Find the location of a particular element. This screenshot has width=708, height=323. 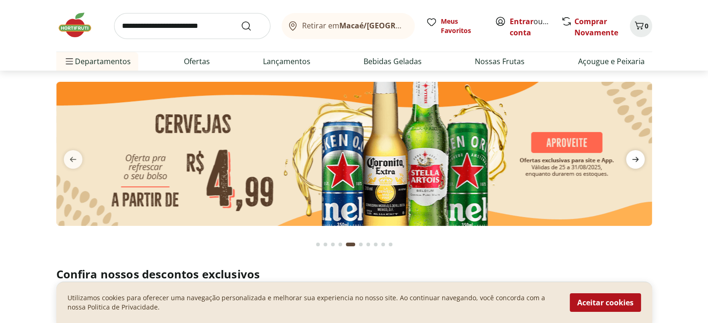

button: next is located at coordinates (635, 160).